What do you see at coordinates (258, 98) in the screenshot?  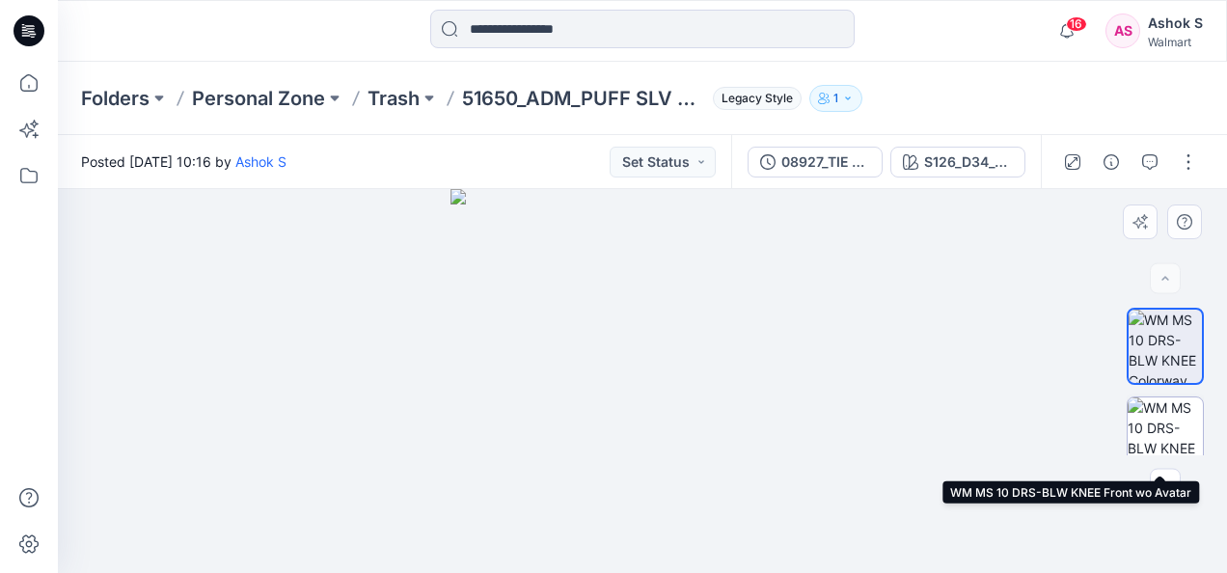 I see `p: Personal Zone` at bounding box center [258, 98].